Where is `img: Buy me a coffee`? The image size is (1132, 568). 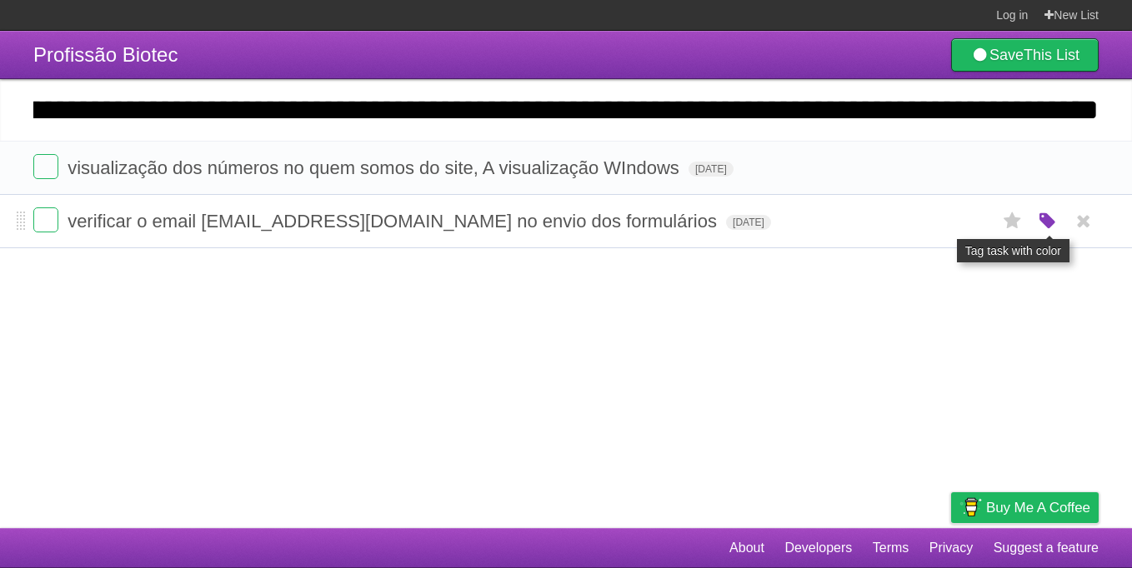
img: Buy me a coffee is located at coordinates (970, 508).